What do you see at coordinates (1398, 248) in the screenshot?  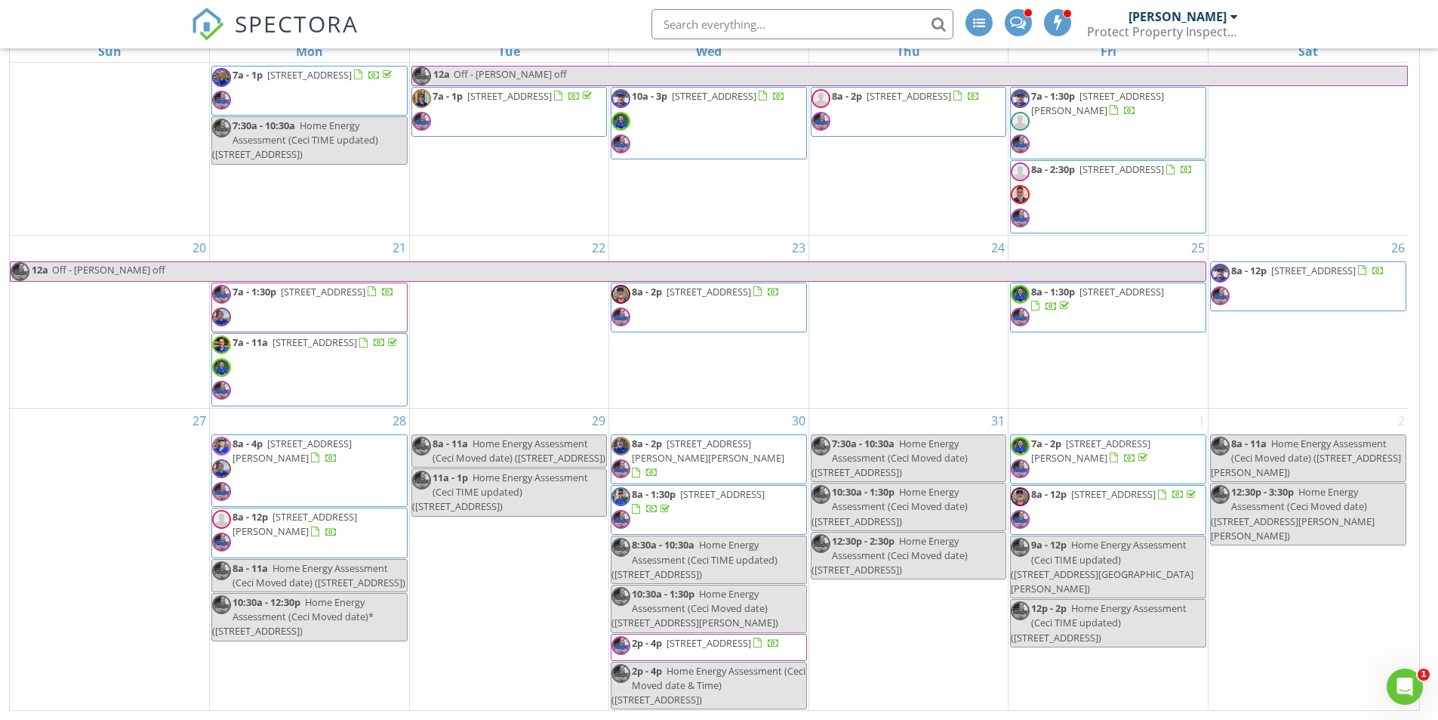 I see `a: Go to July 26, 2025` at bounding box center [1398, 248].